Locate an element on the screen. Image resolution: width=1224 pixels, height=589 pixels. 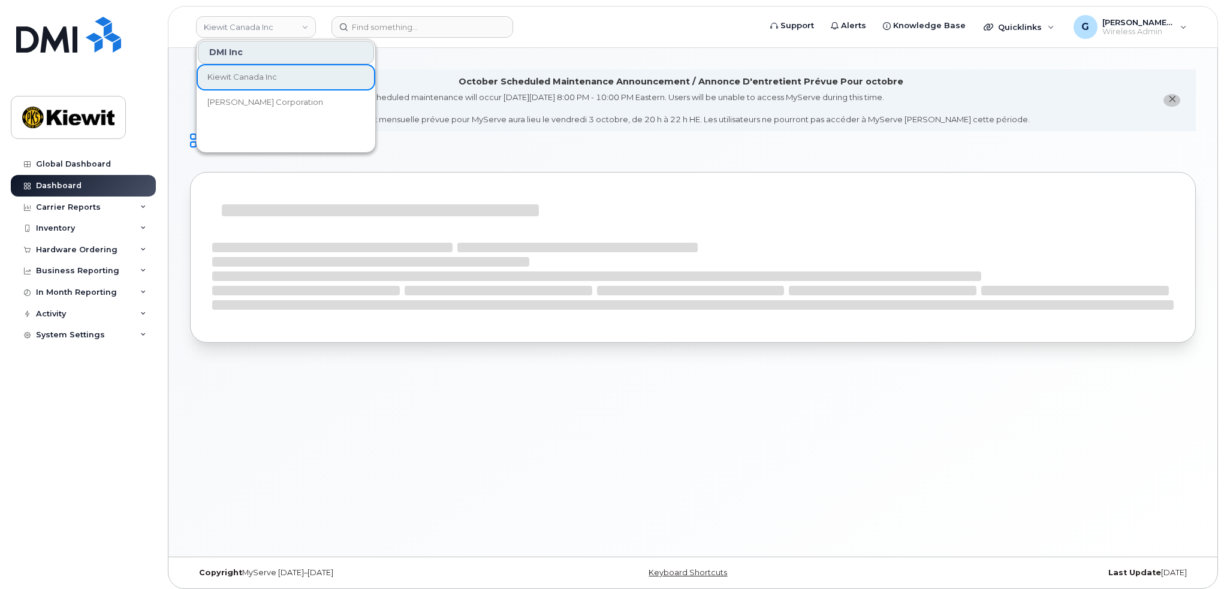
strong: Copyright is located at coordinates (221, 573).